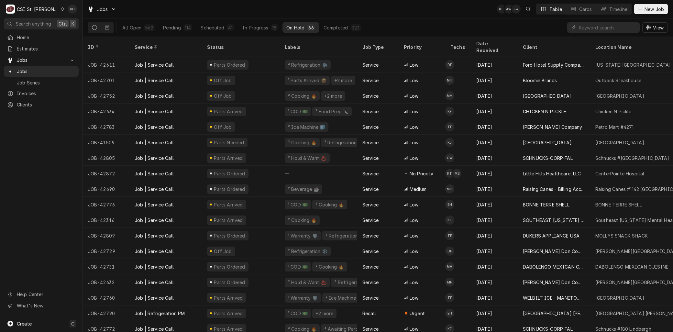  What do you see at coordinates (620, 173) in the screenshot?
I see `div: CenterPointe Hospital` at bounding box center [620, 173].